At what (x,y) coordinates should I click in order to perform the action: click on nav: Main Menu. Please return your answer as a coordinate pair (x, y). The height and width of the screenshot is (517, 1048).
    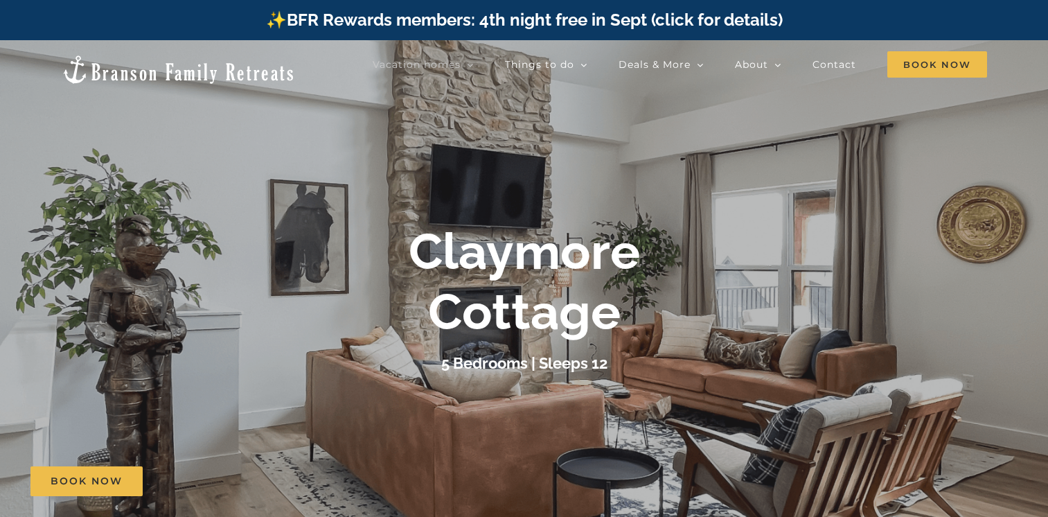
    Looking at the image, I should click on (679, 64).